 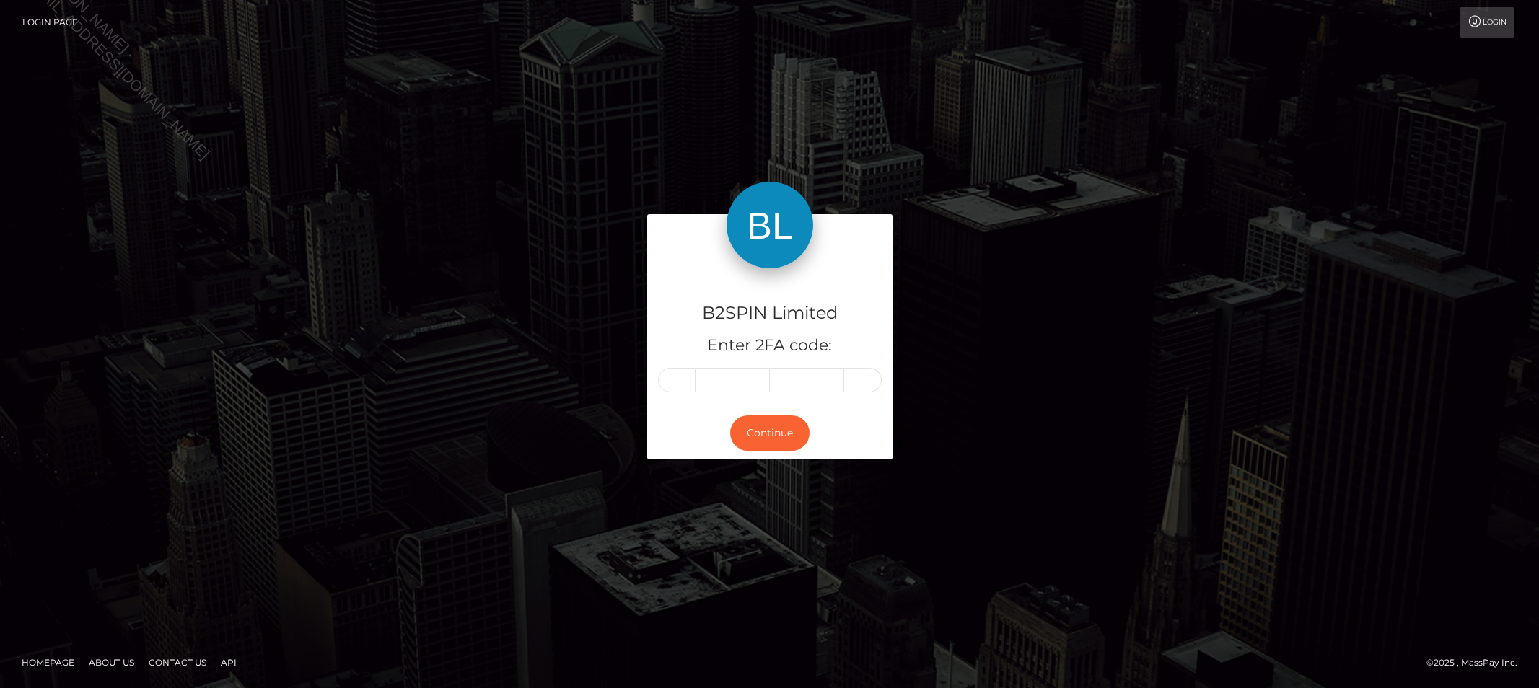 I want to click on a: About Us, so click(x=111, y=662).